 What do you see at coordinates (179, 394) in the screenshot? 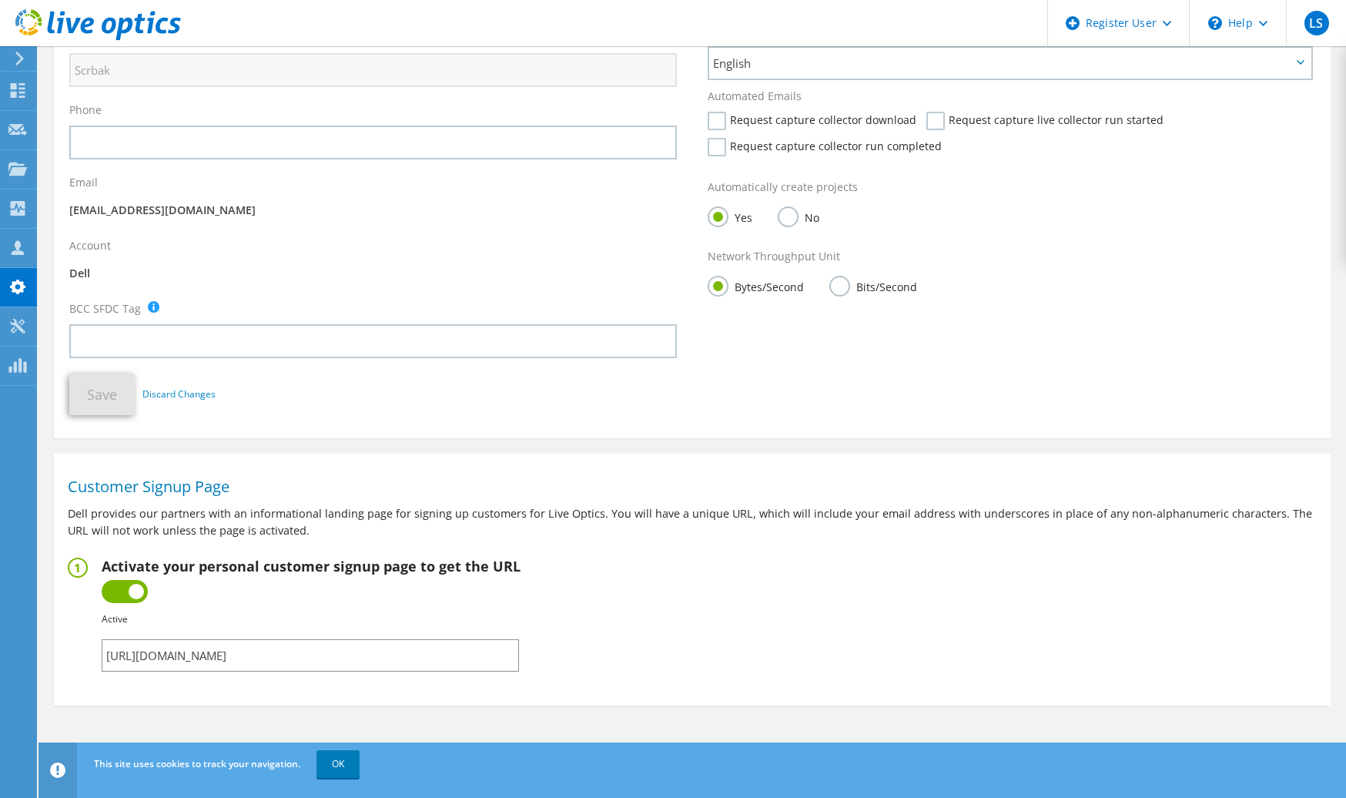
I see `a: Discard Changes` at bounding box center [179, 394].